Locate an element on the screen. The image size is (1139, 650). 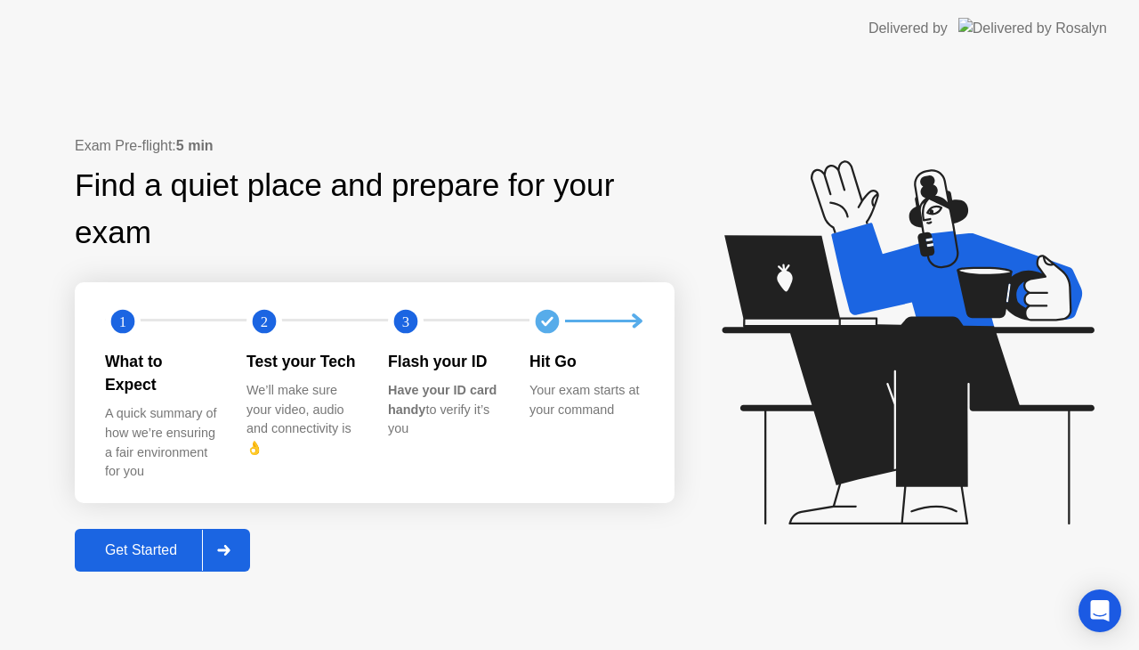
div: Hit Go is located at coordinates (585, 361).